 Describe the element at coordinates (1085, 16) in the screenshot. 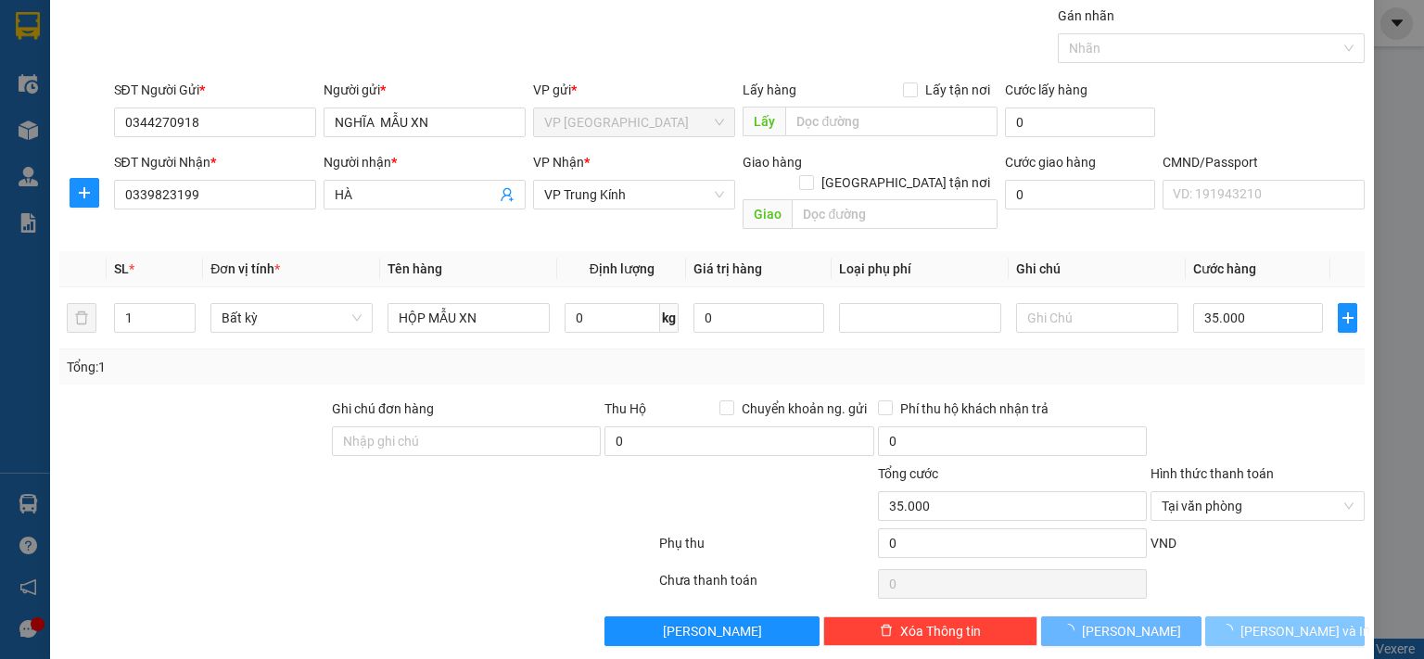

I see `label: Gán nhãn` at that location.